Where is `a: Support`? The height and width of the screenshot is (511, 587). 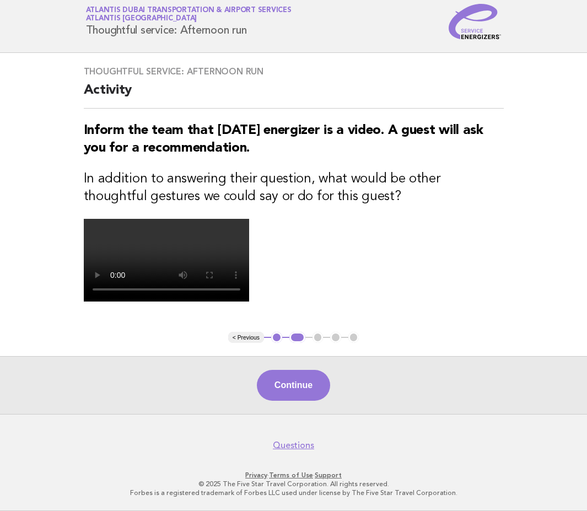 a: Support is located at coordinates (328, 475).